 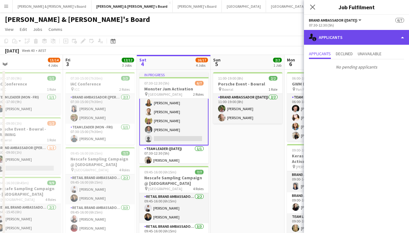 What do you see at coordinates (38, 29) in the screenshot?
I see `a: Jobs` at bounding box center [38, 29].